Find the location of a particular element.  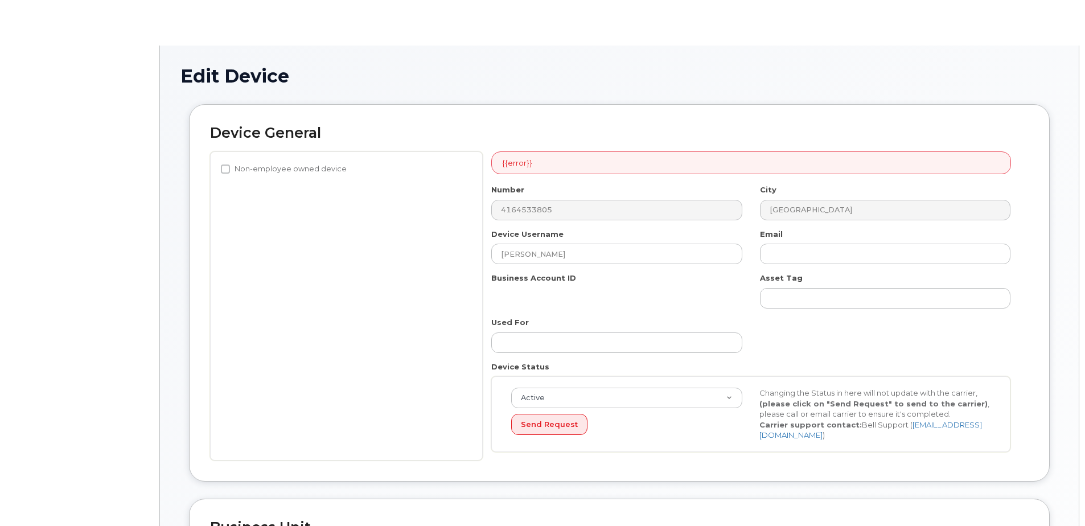

label: Number is located at coordinates (508, 189).